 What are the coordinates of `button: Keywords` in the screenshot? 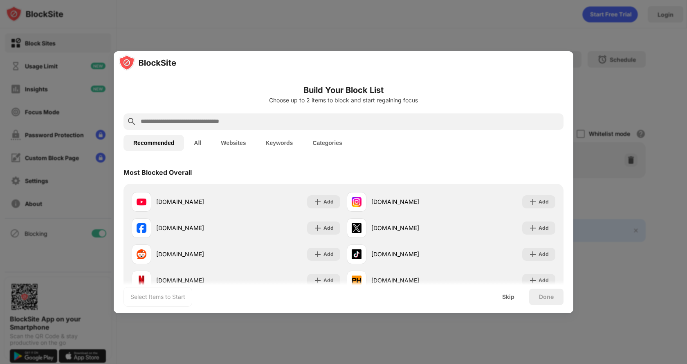 It's located at (279, 143).